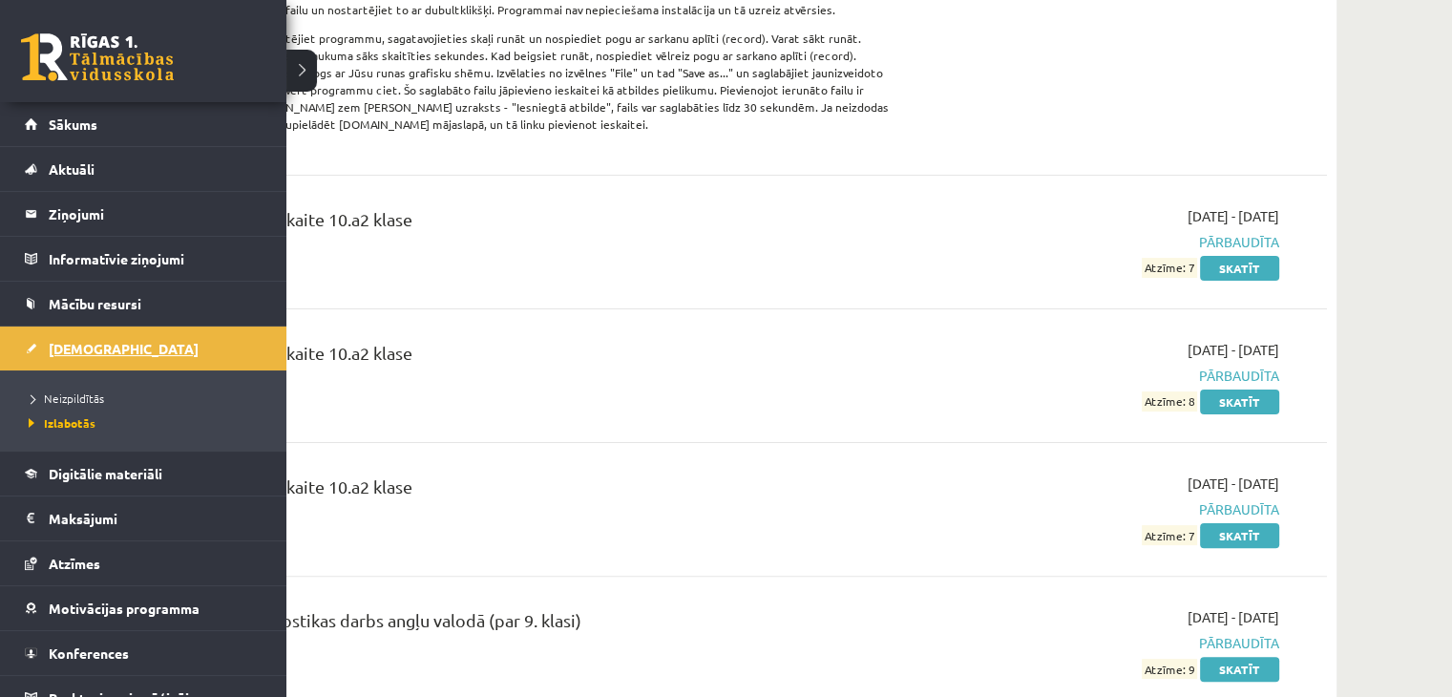  What do you see at coordinates (143, 169) in the screenshot?
I see `a: Aktuāli` at bounding box center [143, 169].